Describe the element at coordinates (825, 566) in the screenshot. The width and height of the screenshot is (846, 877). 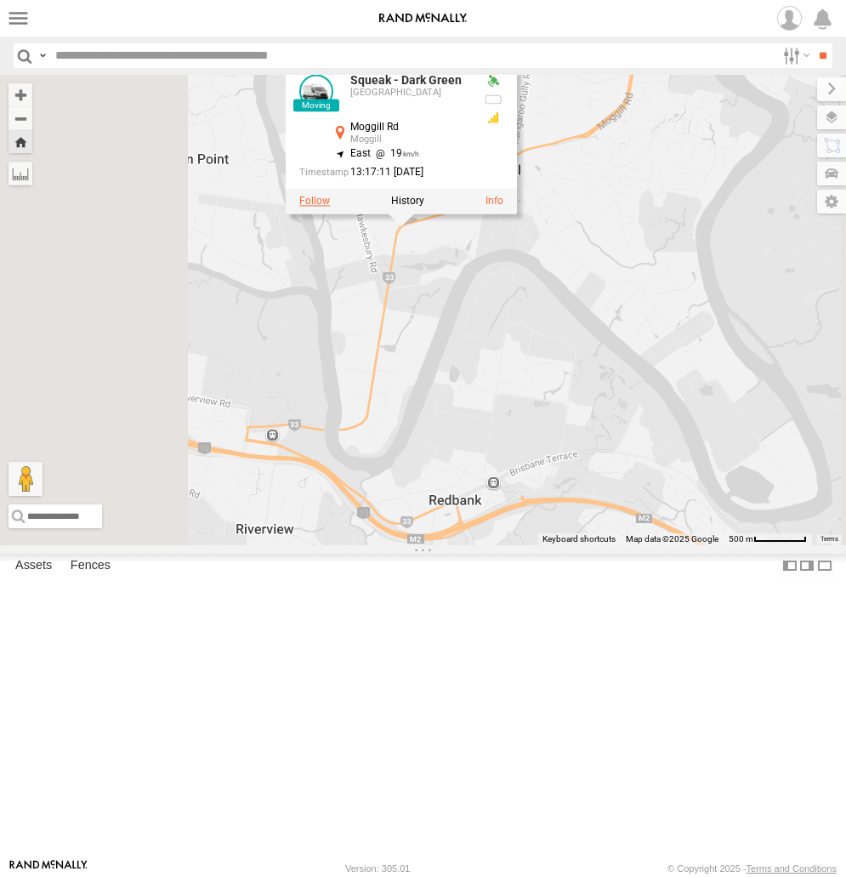
I see `label: Hide Summary Table` at that location.